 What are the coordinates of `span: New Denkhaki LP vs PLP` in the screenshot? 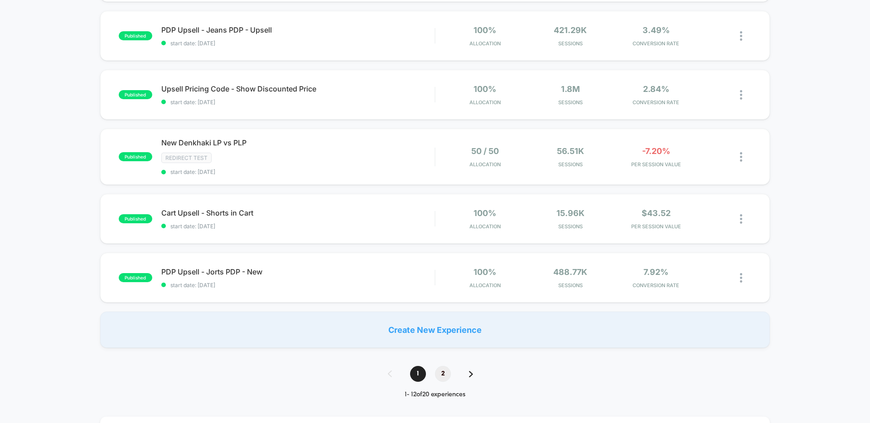 It's located at (298, 143).